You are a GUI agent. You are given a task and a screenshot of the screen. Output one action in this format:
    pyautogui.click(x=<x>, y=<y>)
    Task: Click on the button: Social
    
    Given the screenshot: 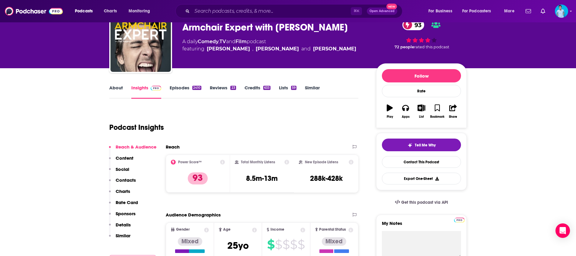 What is the action you would take?
    pyautogui.click(x=119, y=172)
    